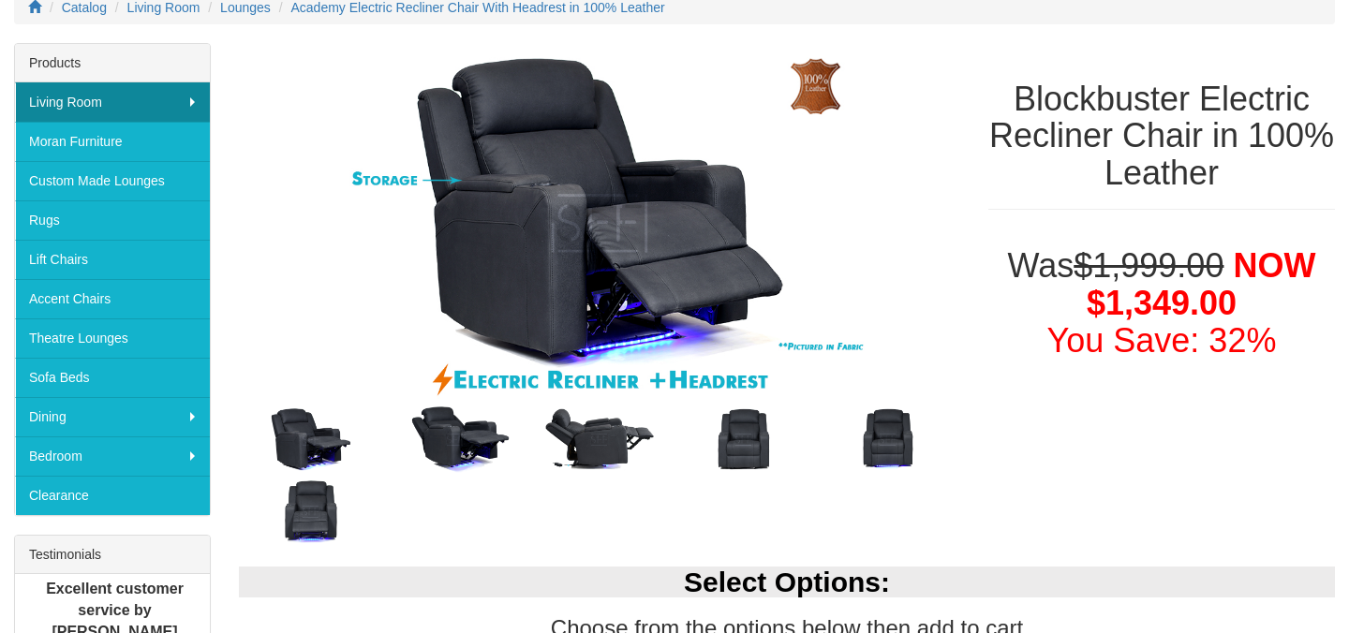  Describe the element at coordinates (1162, 340) in the screenshot. I see `font: You Save: 32%` at that location.